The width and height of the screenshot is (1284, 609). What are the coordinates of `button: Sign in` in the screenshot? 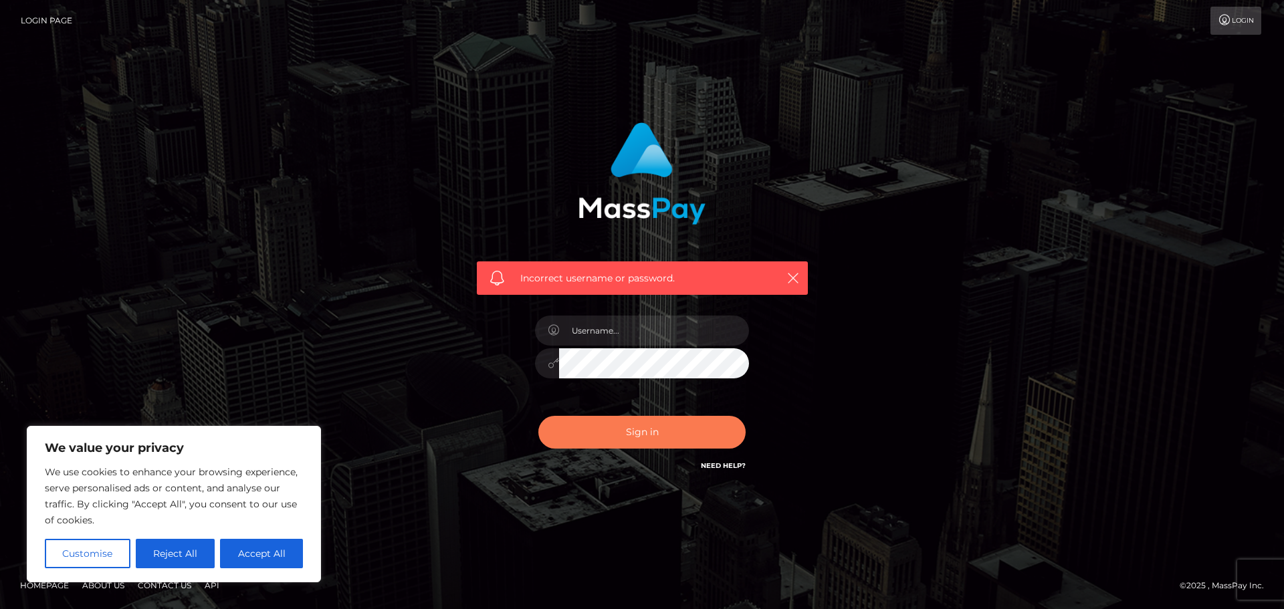 It's located at (642, 432).